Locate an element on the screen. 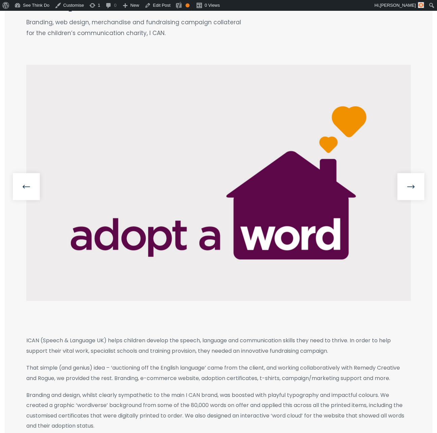 The image size is (437, 433). p: Branding and design, whilst clearly sympathetic to the main I CAN brand, was boosted with playful... is located at coordinates (218, 410).